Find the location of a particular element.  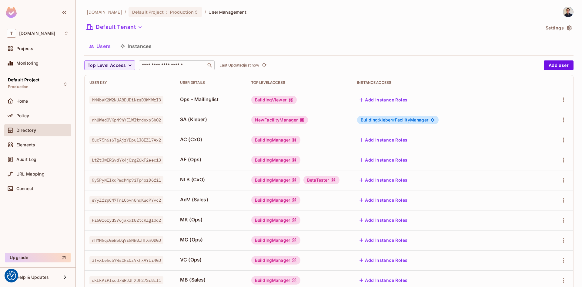

span: Monitoring is located at coordinates (28, 63).